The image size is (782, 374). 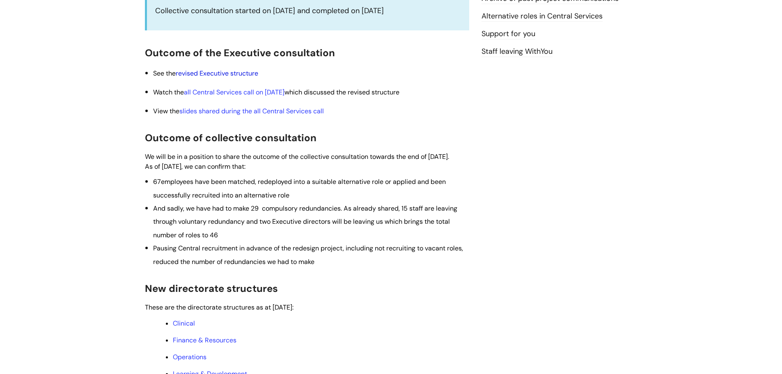 What do you see at coordinates (231, 138) in the screenshot?
I see `span: Outcome of collective consultation` at bounding box center [231, 138].